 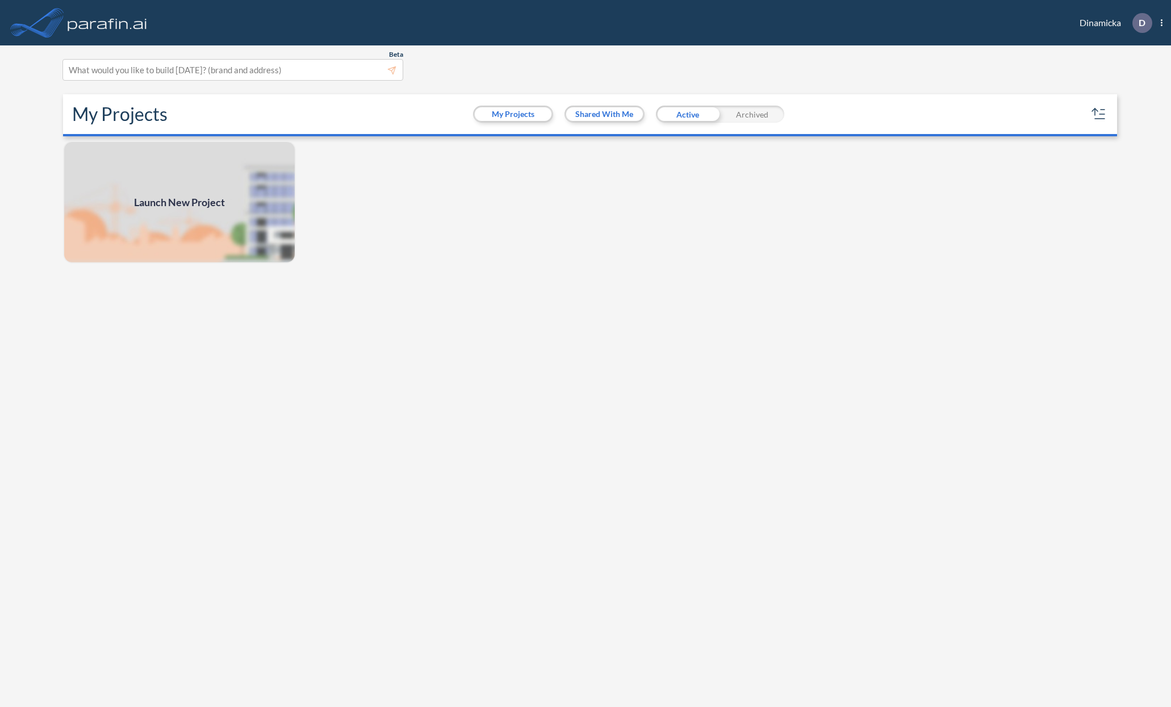 I want to click on div: Archived, so click(x=752, y=114).